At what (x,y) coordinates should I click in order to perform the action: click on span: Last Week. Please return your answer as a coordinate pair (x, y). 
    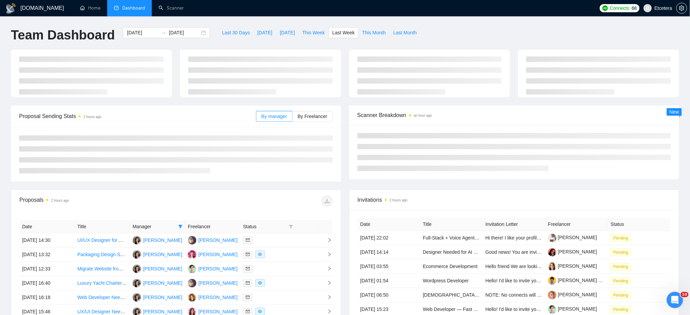
    Looking at the image, I should click on (343, 33).